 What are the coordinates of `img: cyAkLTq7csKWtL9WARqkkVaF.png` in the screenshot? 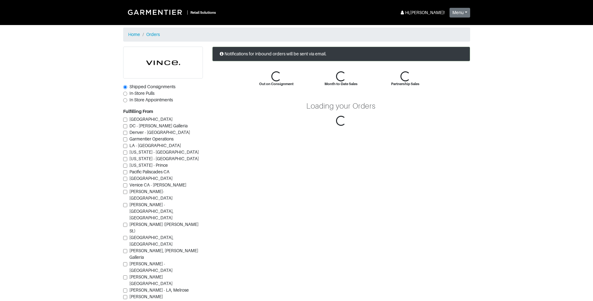 It's located at (163, 63).